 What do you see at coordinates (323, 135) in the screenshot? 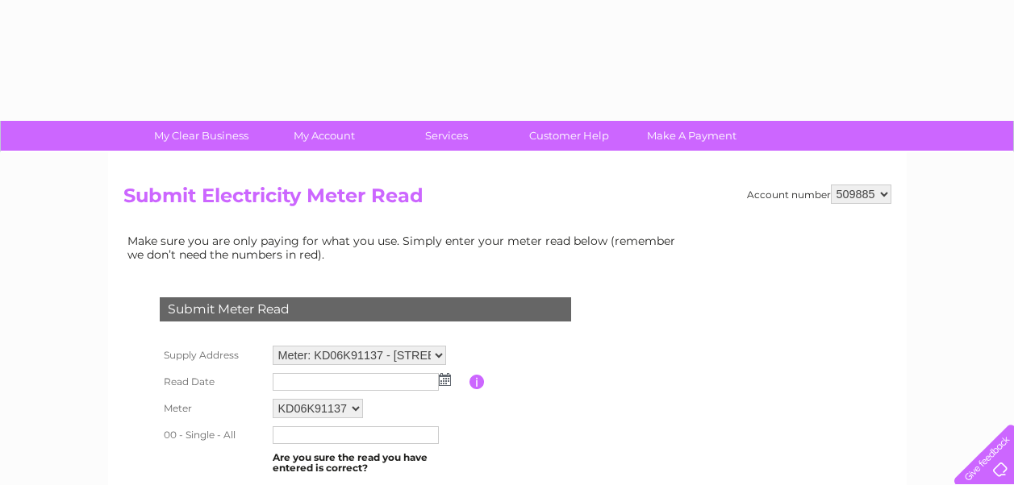
I see `a: My Account` at bounding box center [323, 135].